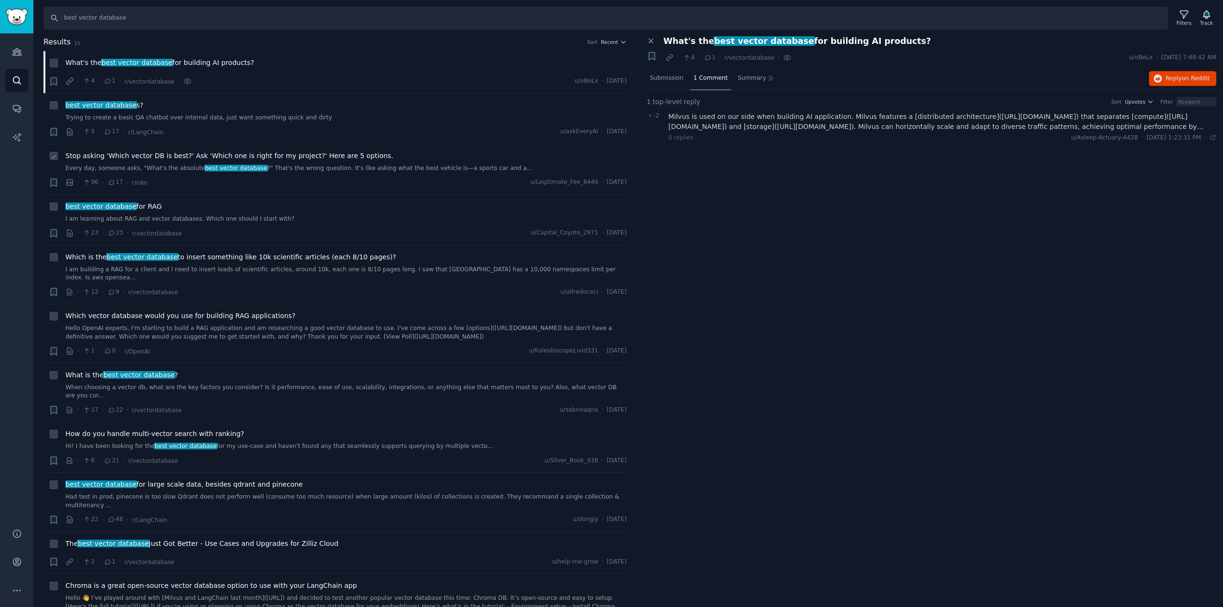  Describe the element at coordinates (180, 316) in the screenshot. I see `a: Which vector database would you use for building RAG applications?` at that location.